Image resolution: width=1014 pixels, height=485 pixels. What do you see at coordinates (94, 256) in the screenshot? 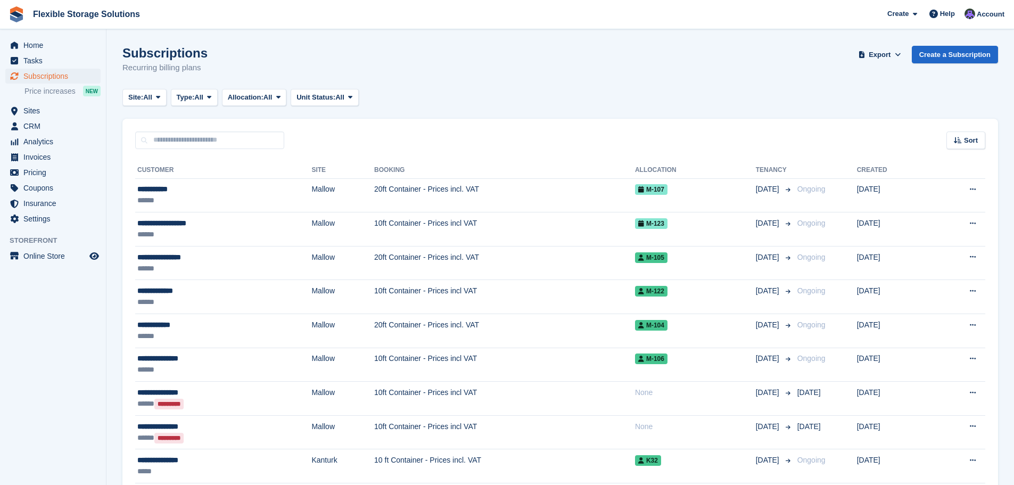
I see `a: Preview store` at bounding box center [94, 256].